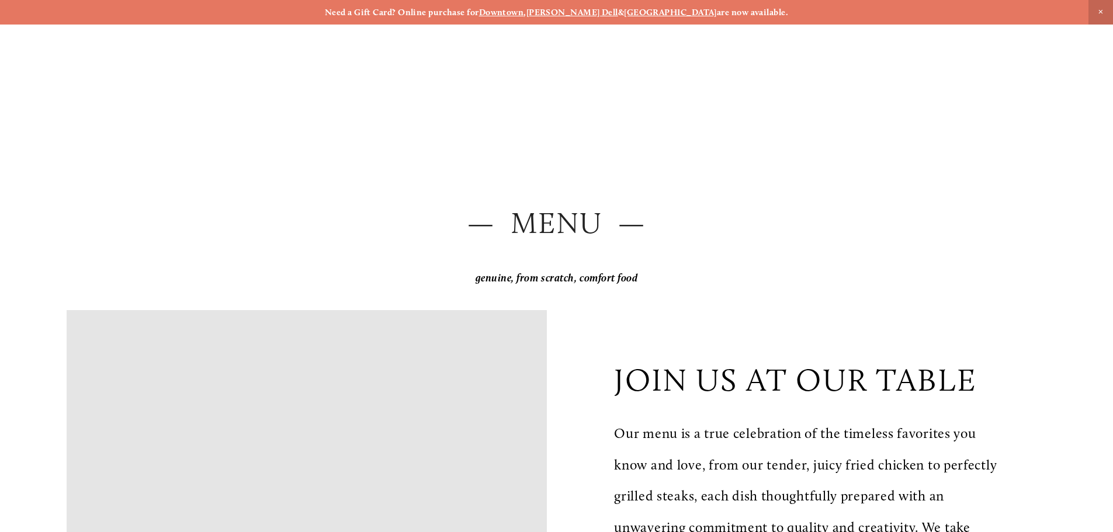 The width and height of the screenshot is (1113, 532). I want to click on em: genuine, from scratch, comfort food, so click(557, 278).